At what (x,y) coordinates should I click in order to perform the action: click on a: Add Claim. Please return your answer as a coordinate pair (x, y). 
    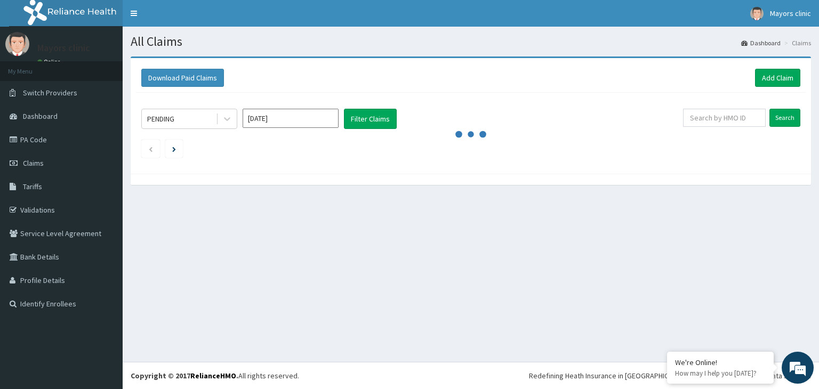
    Looking at the image, I should click on (777, 78).